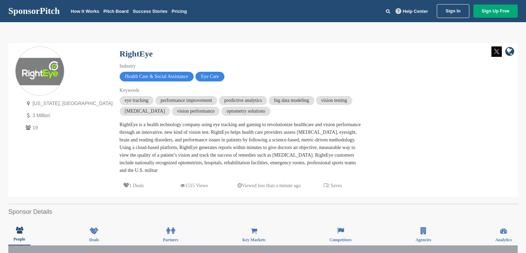 The image size is (526, 253). Describe the element at coordinates (68, 115) in the screenshot. I see `p: 3 Million` at that location.